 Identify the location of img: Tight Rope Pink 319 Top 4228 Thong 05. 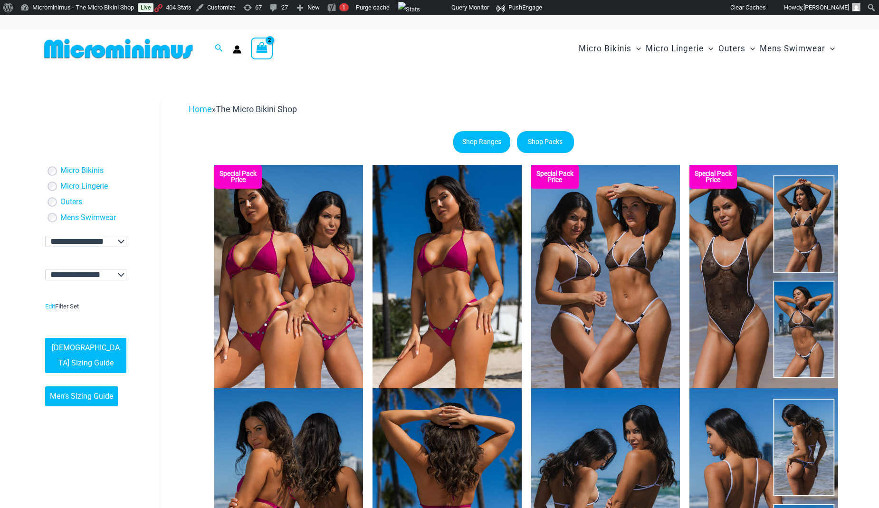
(447, 276).